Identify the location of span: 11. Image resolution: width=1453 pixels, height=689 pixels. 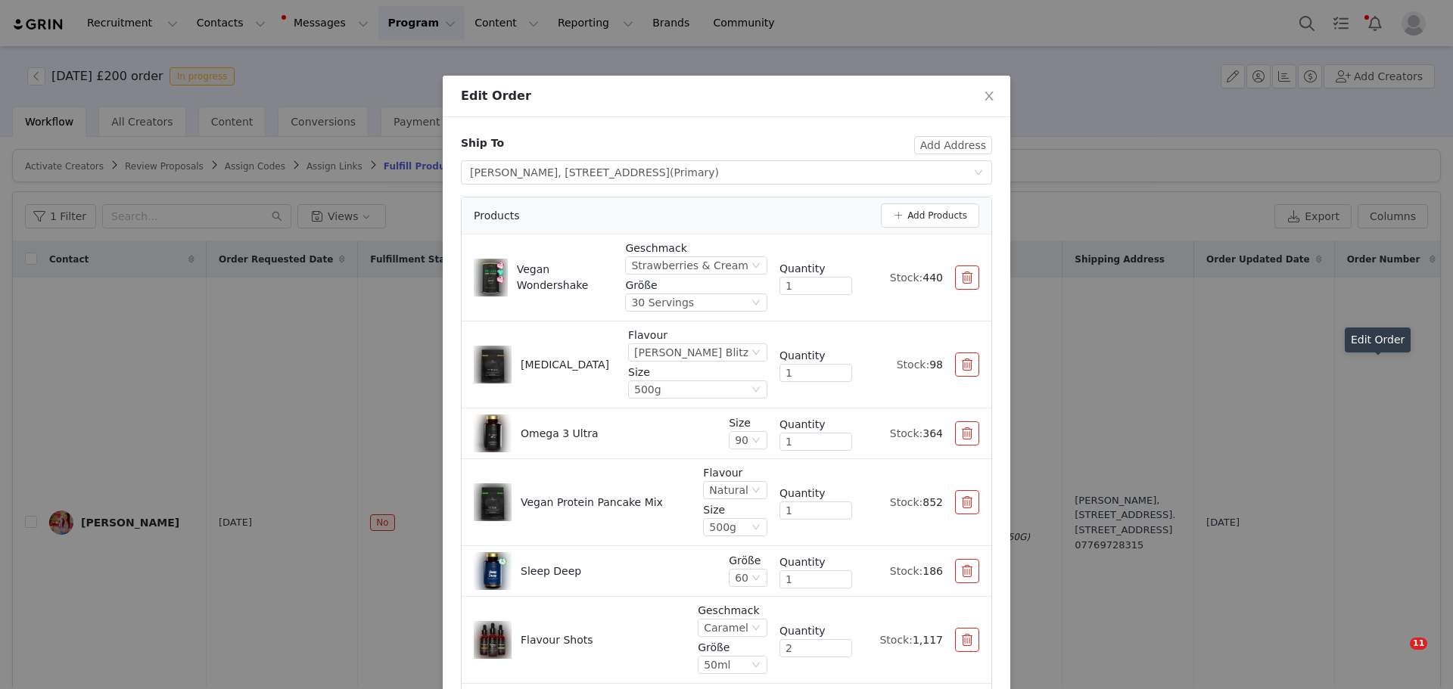
(1418, 644).